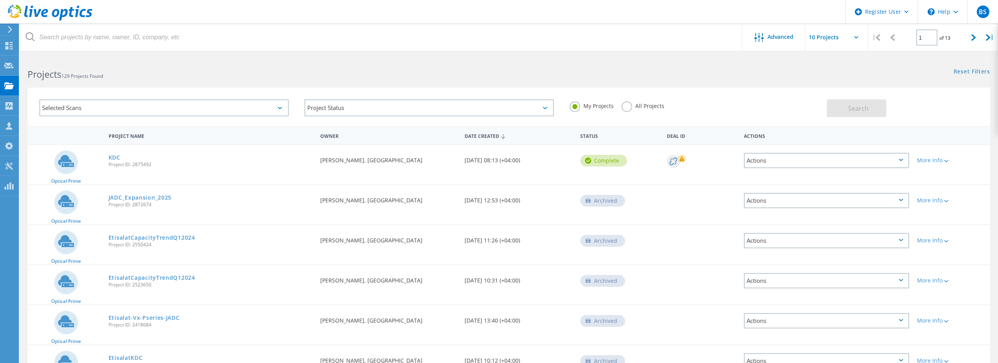 This screenshot has width=998, height=363. What do you see at coordinates (210, 245) in the screenshot?
I see `span: Project ID: 2550424` at bounding box center [210, 245].